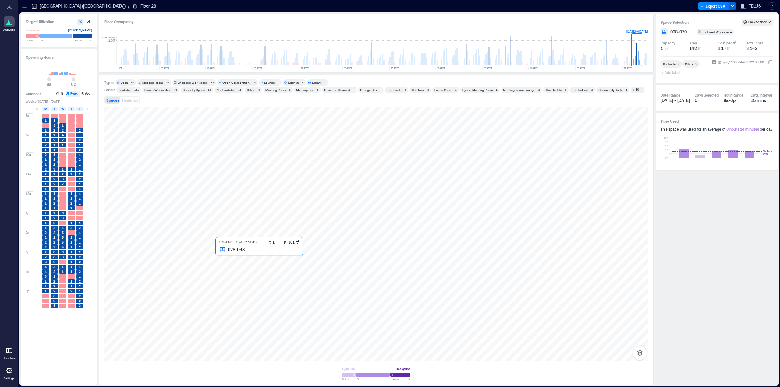 The image size is (780, 387). What do you see at coordinates (28, 155) in the screenshot?
I see `span: 10a` at bounding box center [28, 155].